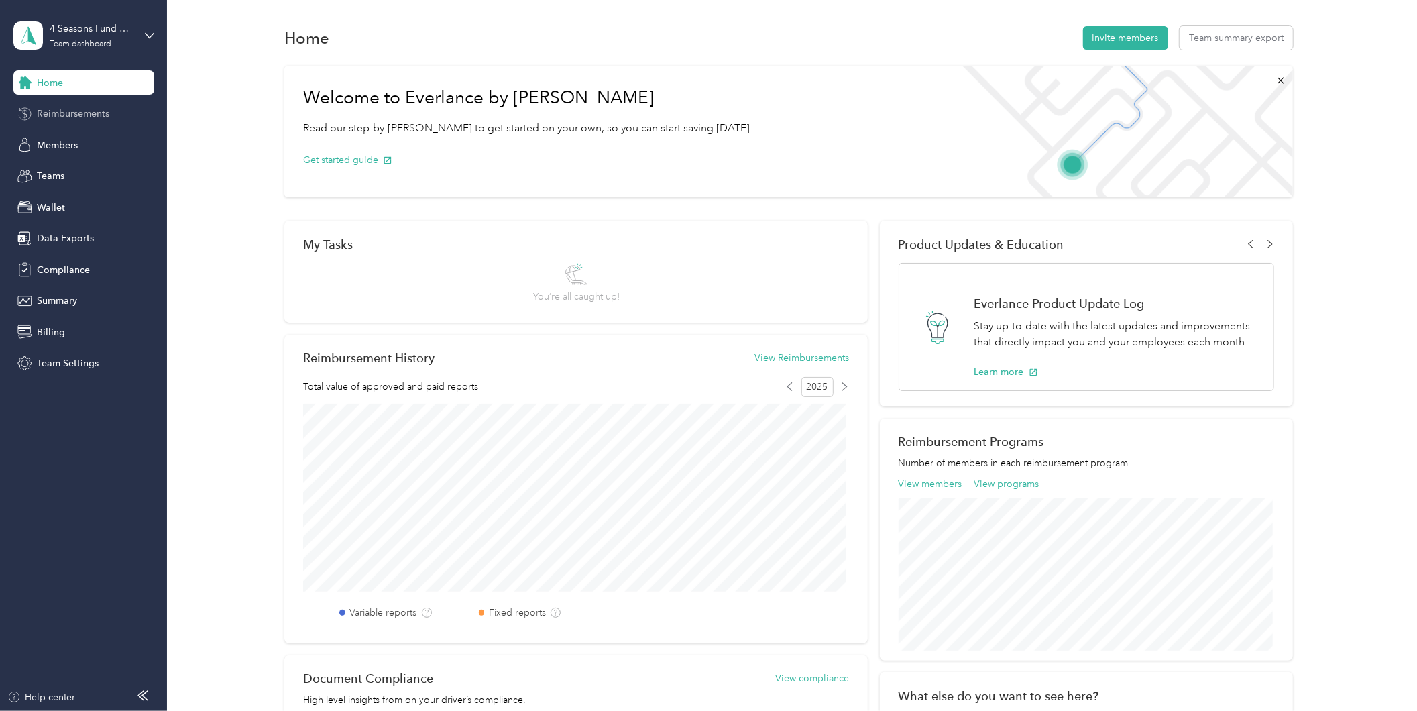  Describe the element at coordinates (51, 332) in the screenshot. I see `span: Billing` at that location.